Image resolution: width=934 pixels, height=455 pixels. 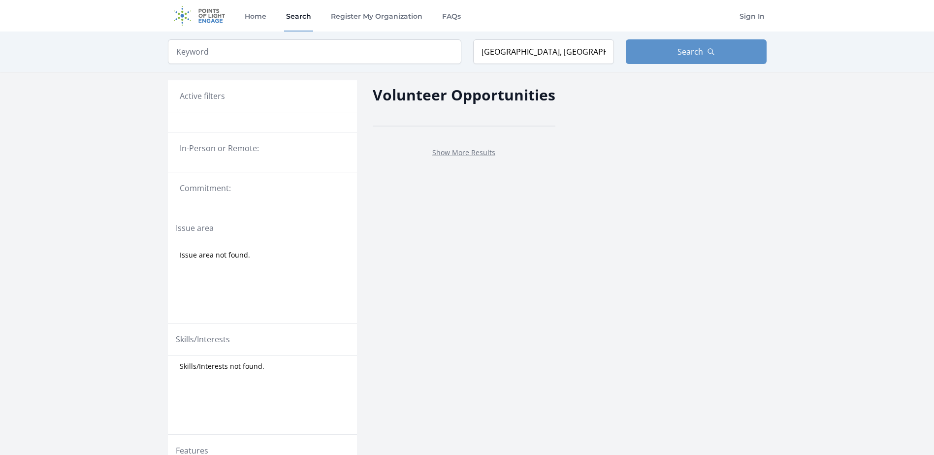 I want to click on legend: Skills/Interests, so click(x=203, y=339).